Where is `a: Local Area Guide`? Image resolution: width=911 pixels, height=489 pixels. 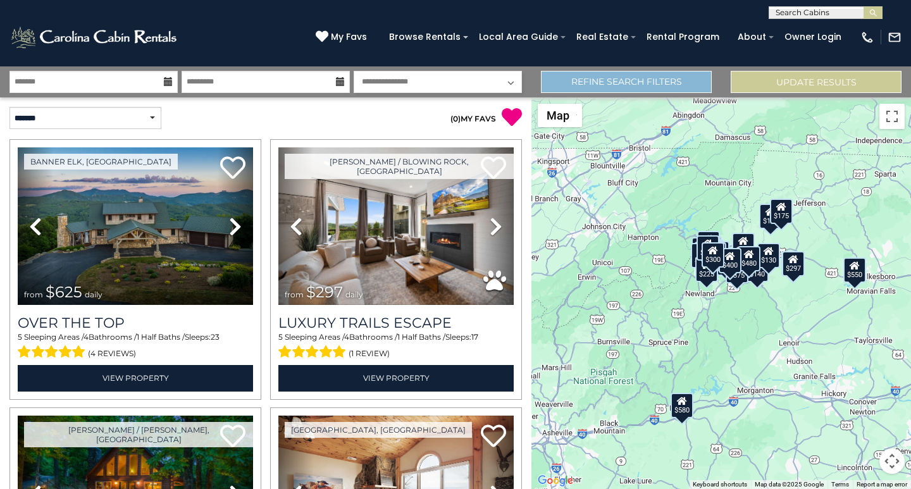
a: Local Area Guide is located at coordinates (518, 37).